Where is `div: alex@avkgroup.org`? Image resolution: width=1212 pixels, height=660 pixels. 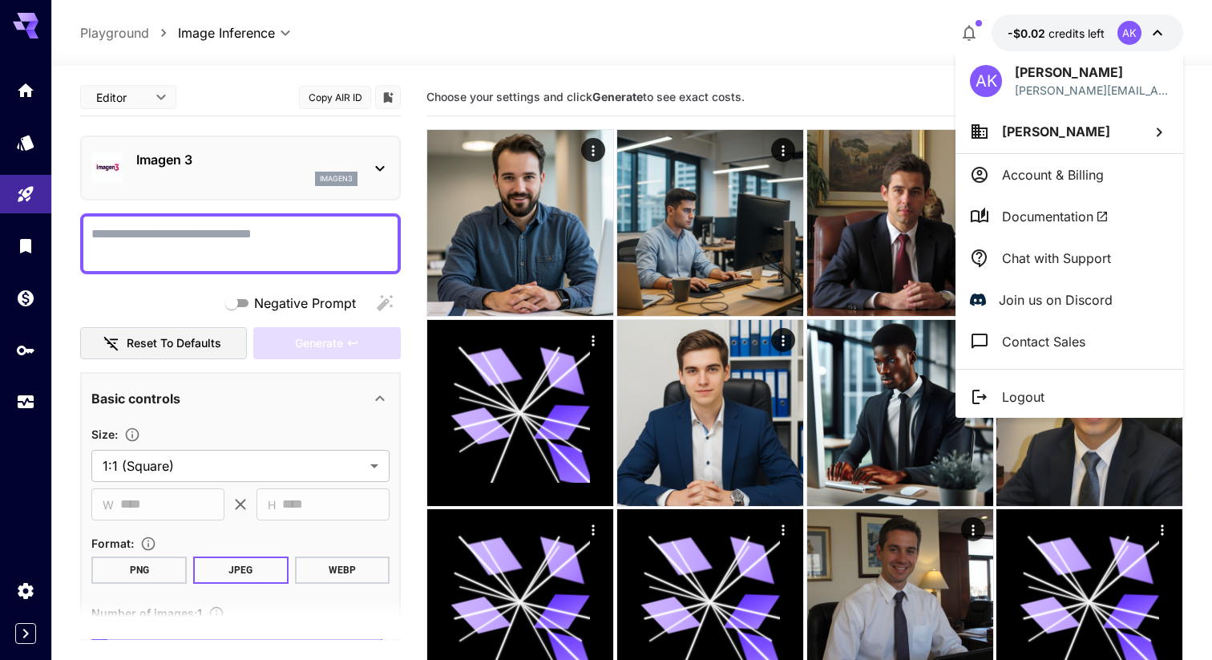 div: alex@avkgroup.org is located at coordinates (1092, 90).